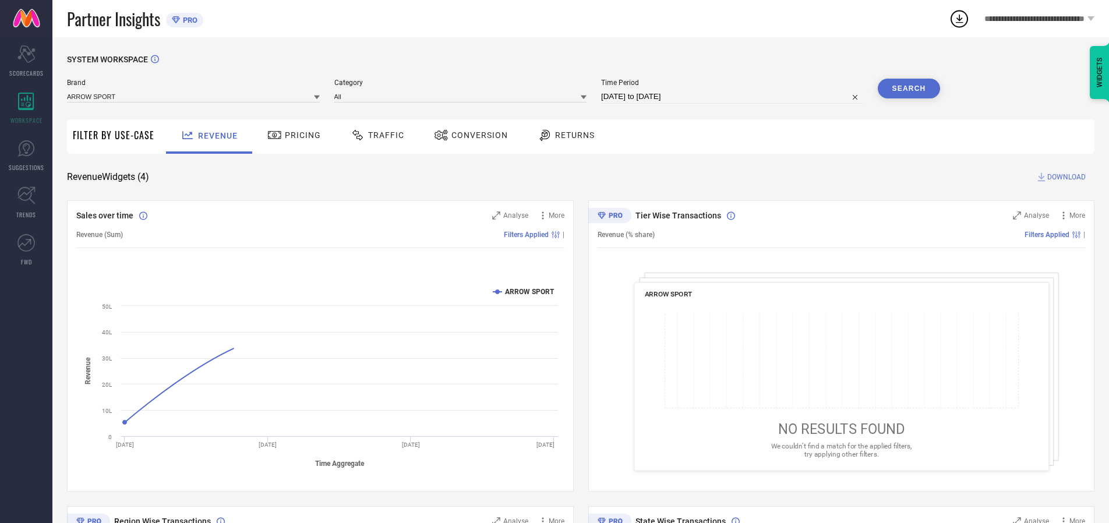 Image resolution: width=1109 pixels, height=523 pixels. I want to click on text: ARROW SPORT, so click(530, 292).